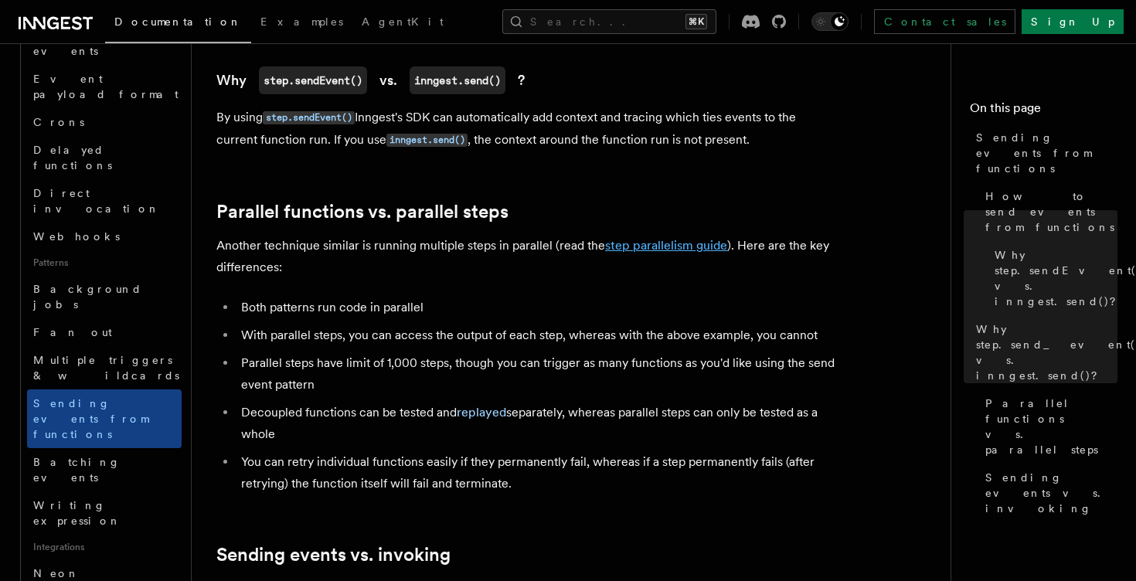 The height and width of the screenshot is (581, 1136). Describe the element at coordinates (77, 513) in the screenshot. I see `span: Writing expression` at that location.